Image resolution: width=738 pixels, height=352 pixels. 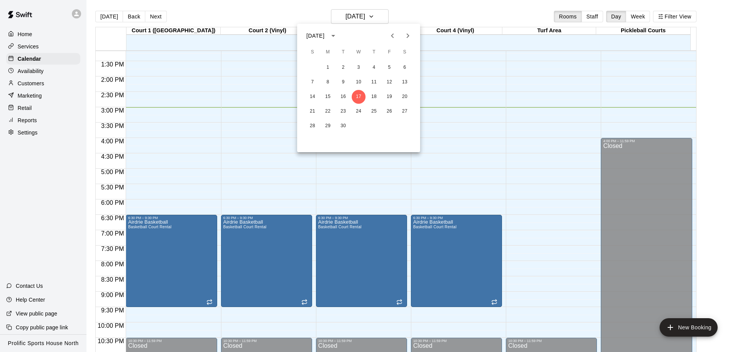 What do you see at coordinates (343, 68) in the screenshot?
I see `button: 2` at bounding box center [343, 68].